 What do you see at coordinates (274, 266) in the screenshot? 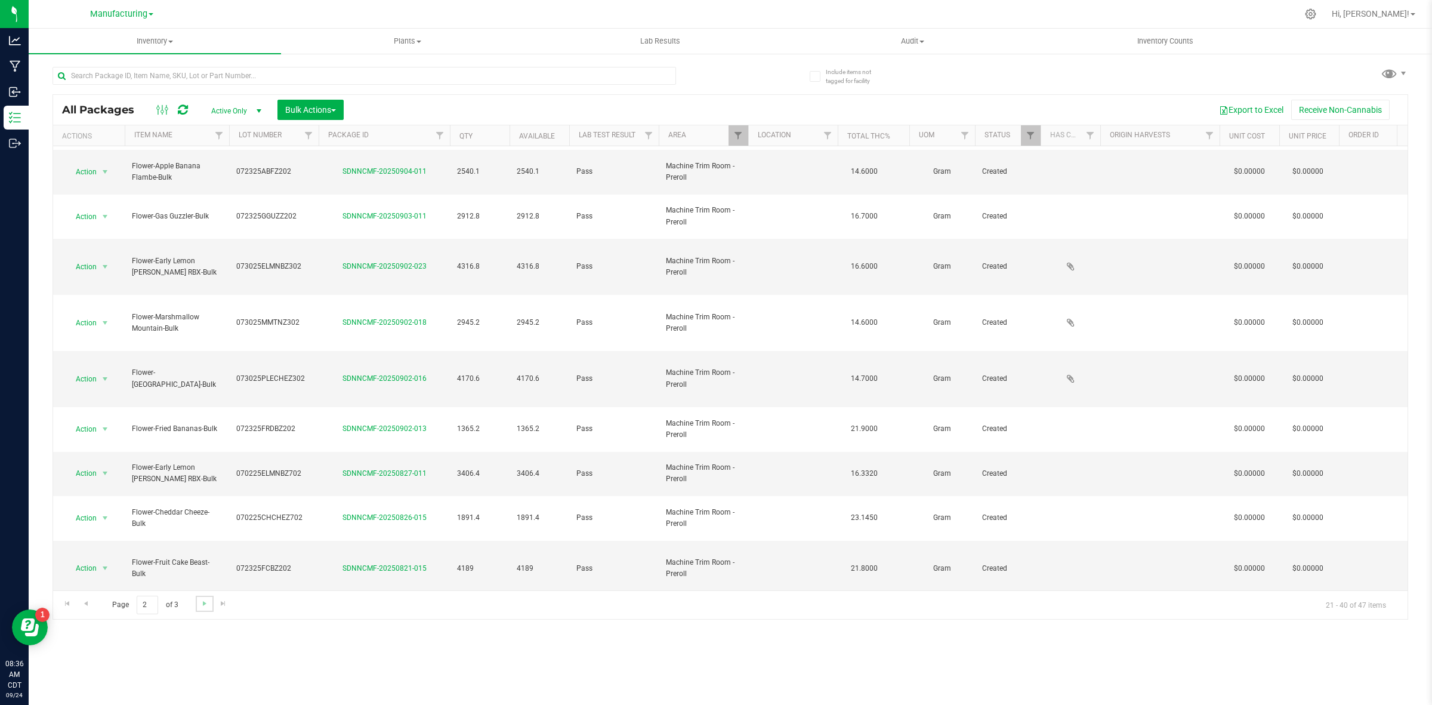
I see `span: 073025ELMNBZ302` at bounding box center [274, 266].